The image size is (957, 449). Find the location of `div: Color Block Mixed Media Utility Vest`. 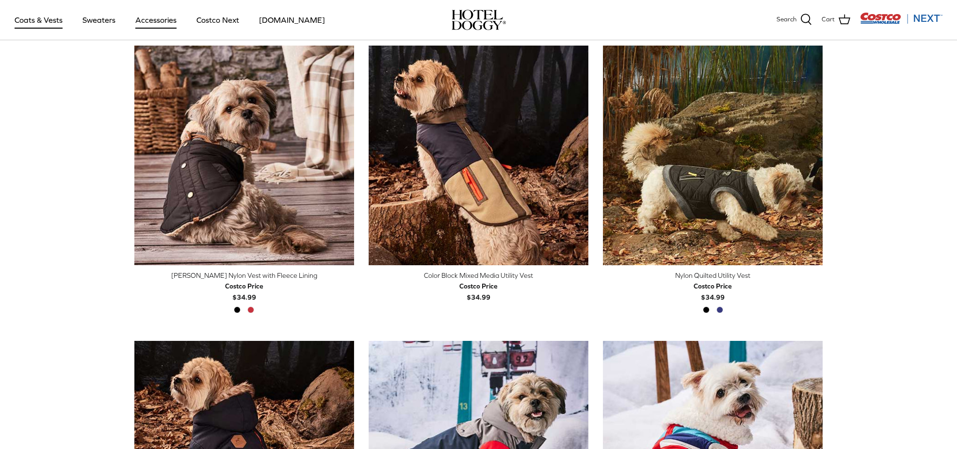

div: Color Block Mixed Media Utility Vest is located at coordinates (478, 276).